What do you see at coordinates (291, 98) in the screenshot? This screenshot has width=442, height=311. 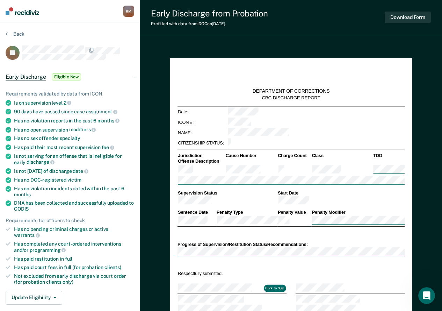 I see `div: CBC DISCHARGE REPORT` at bounding box center [291, 98].